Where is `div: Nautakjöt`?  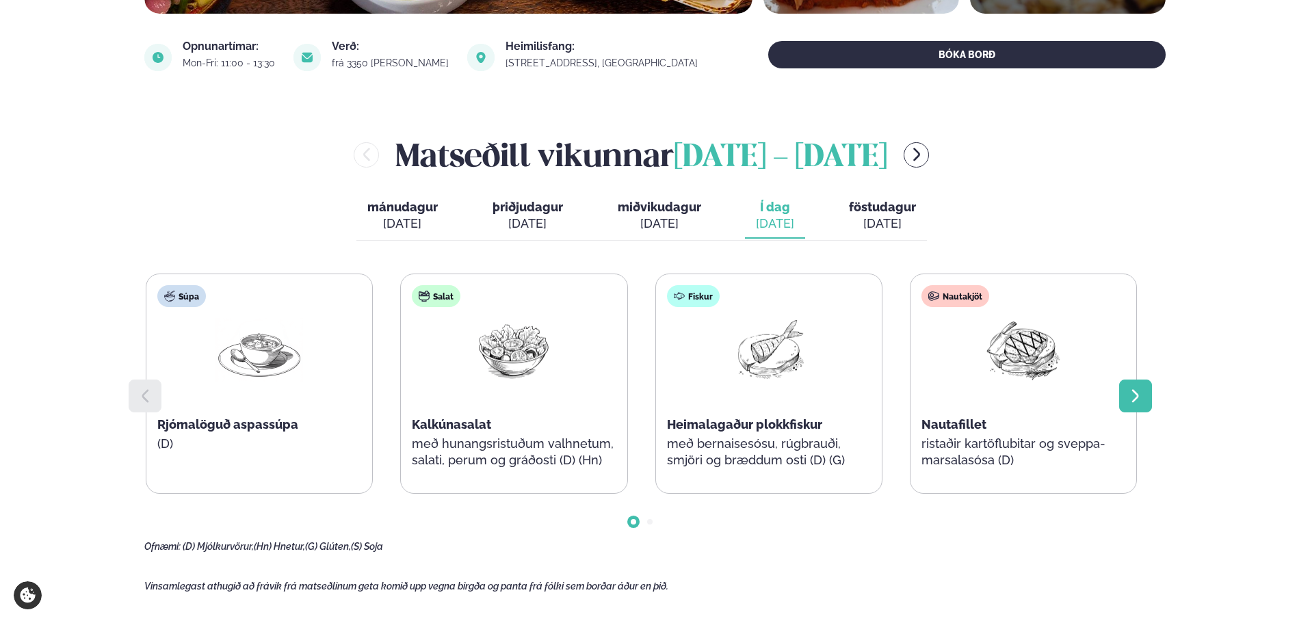
div: Nautakjöt is located at coordinates (955, 296).